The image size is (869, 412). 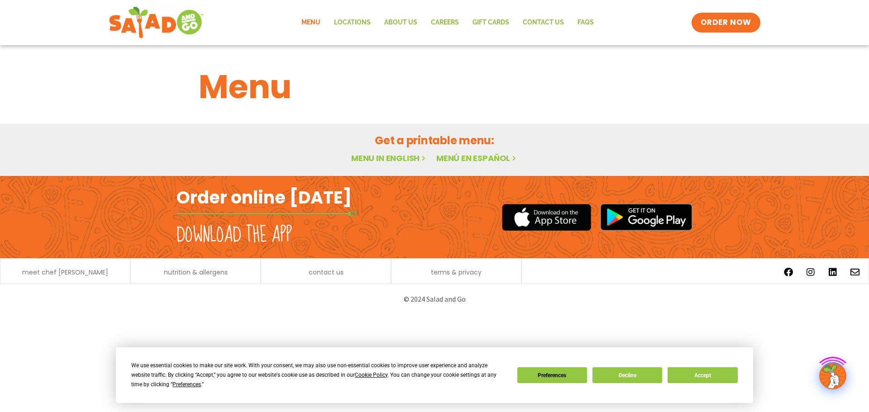 I want to click on button: Preferences, so click(x=552, y=375).